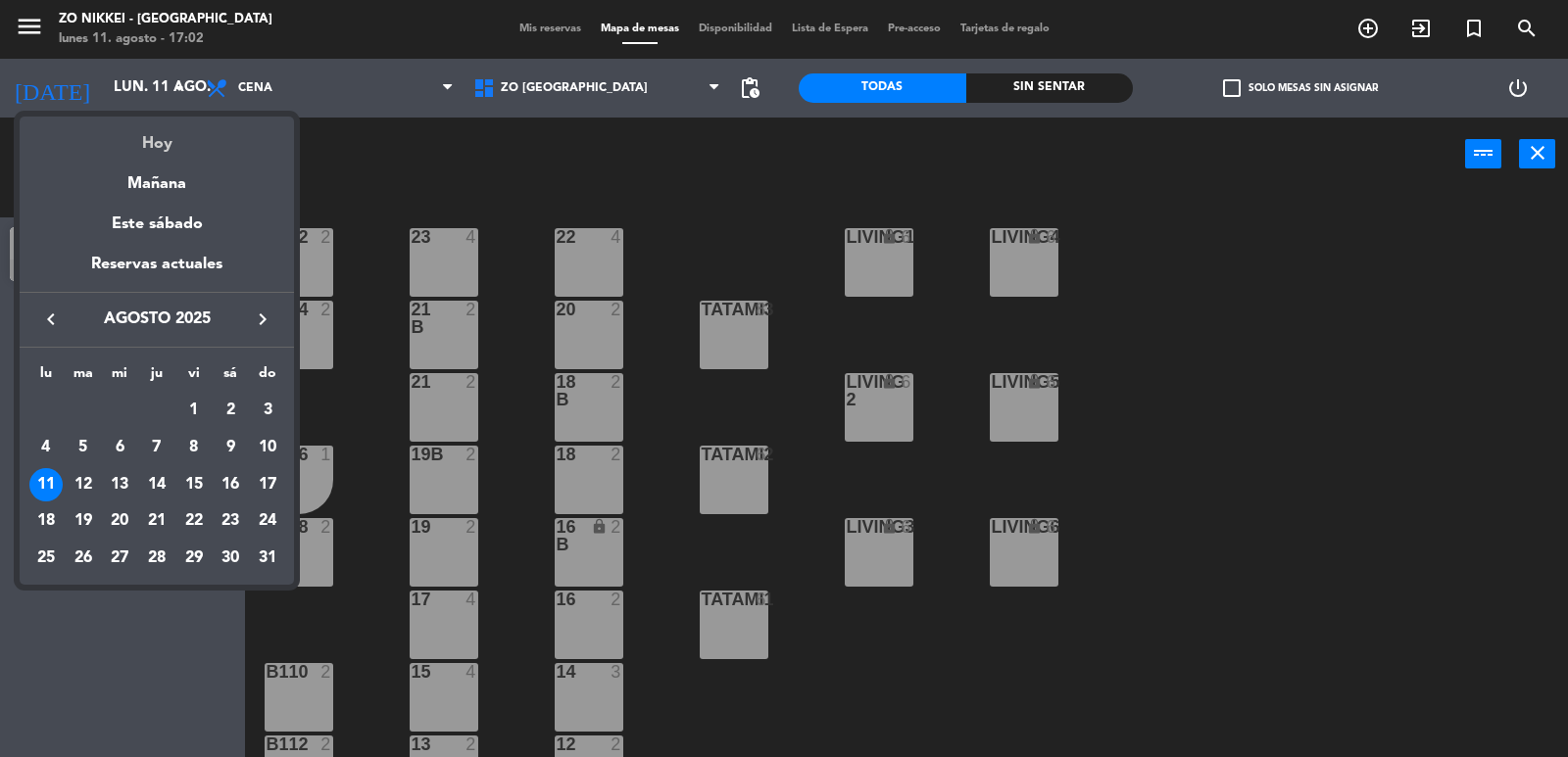  Describe the element at coordinates (46, 448) in the screenshot. I see `div: 4` at that location.